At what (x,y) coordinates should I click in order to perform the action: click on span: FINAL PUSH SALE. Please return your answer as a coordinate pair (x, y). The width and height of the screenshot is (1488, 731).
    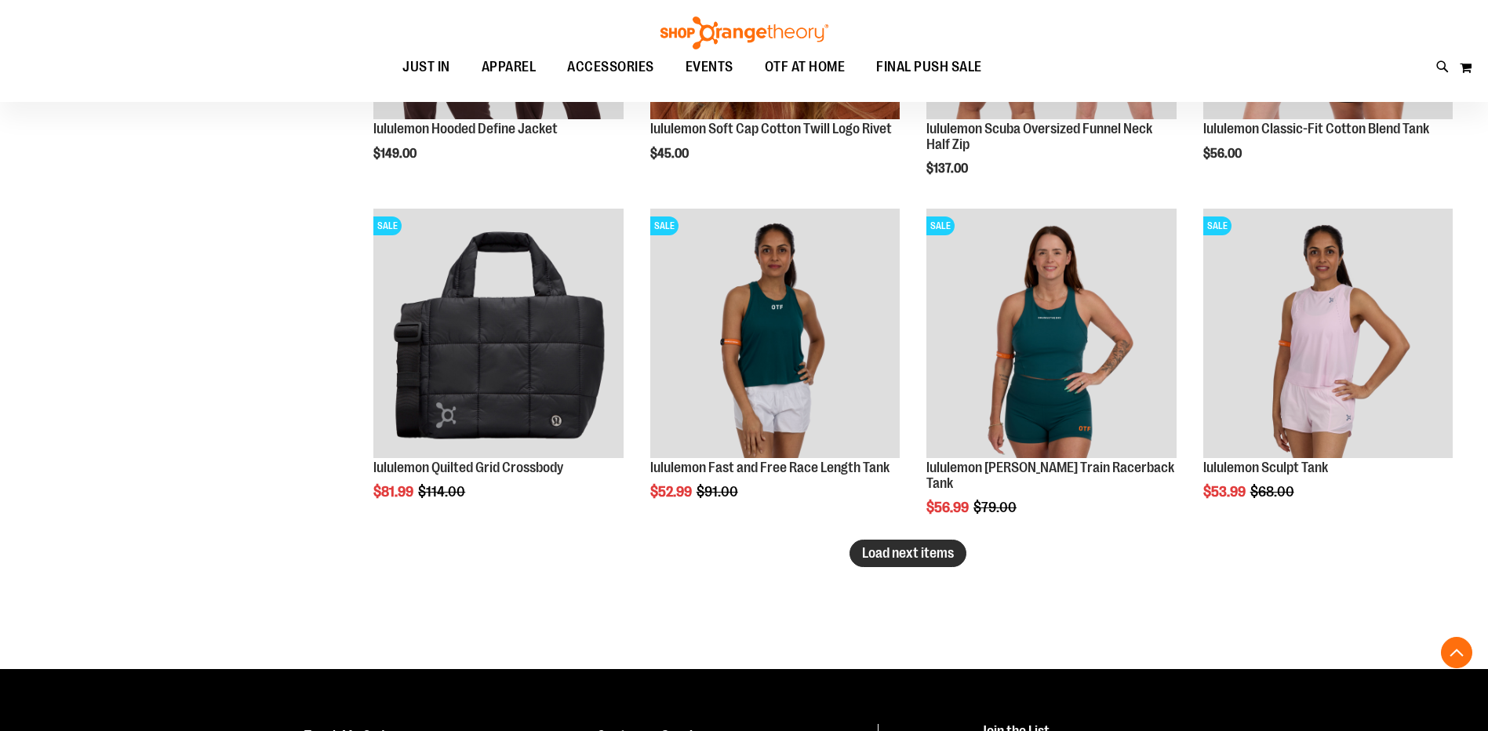
    Looking at the image, I should click on (928, 67).